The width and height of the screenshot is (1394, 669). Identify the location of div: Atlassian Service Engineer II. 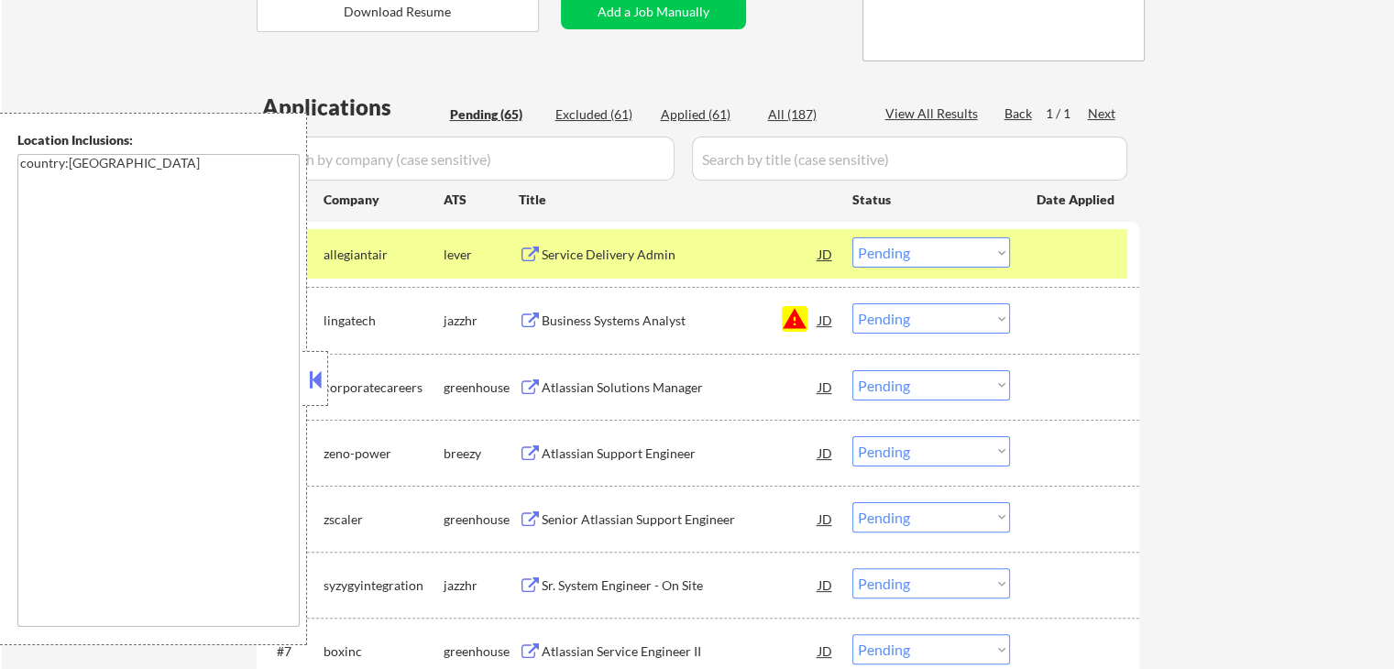
(680, 652).